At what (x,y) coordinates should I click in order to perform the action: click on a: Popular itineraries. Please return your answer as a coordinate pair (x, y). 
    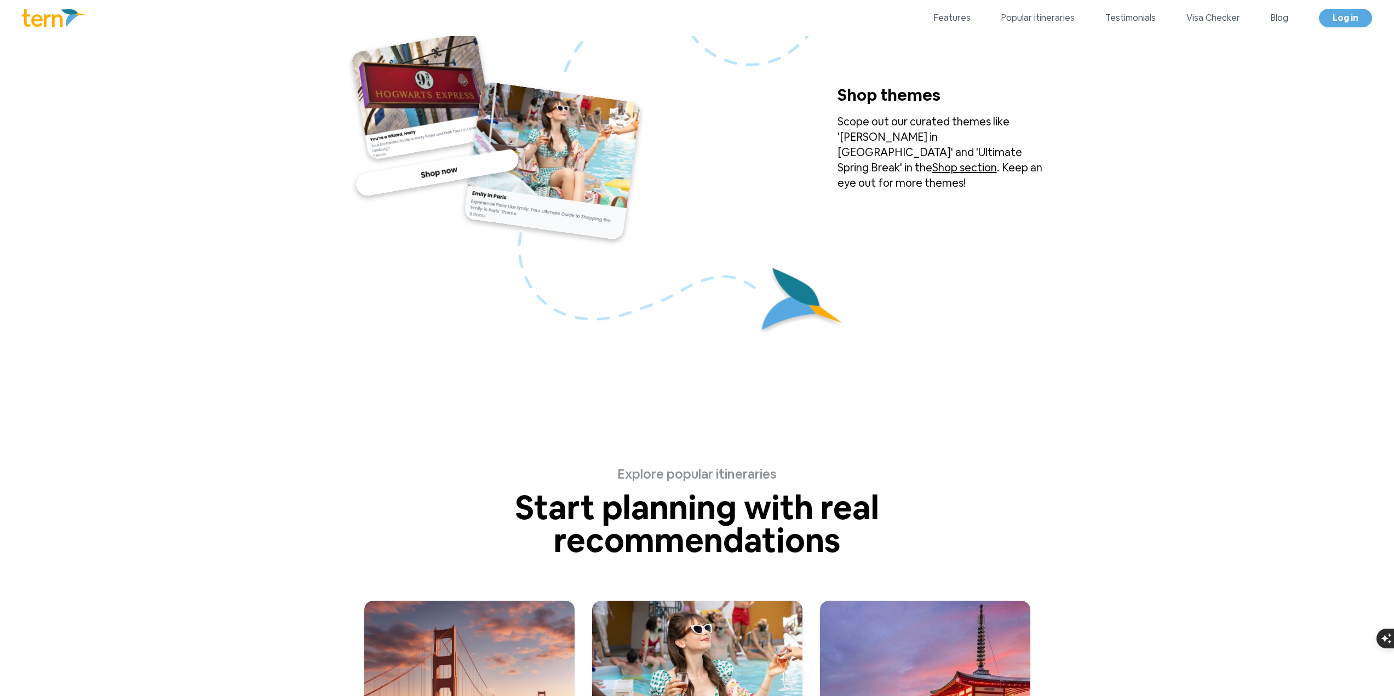
    Looking at the image, I should click on (1038, 18).